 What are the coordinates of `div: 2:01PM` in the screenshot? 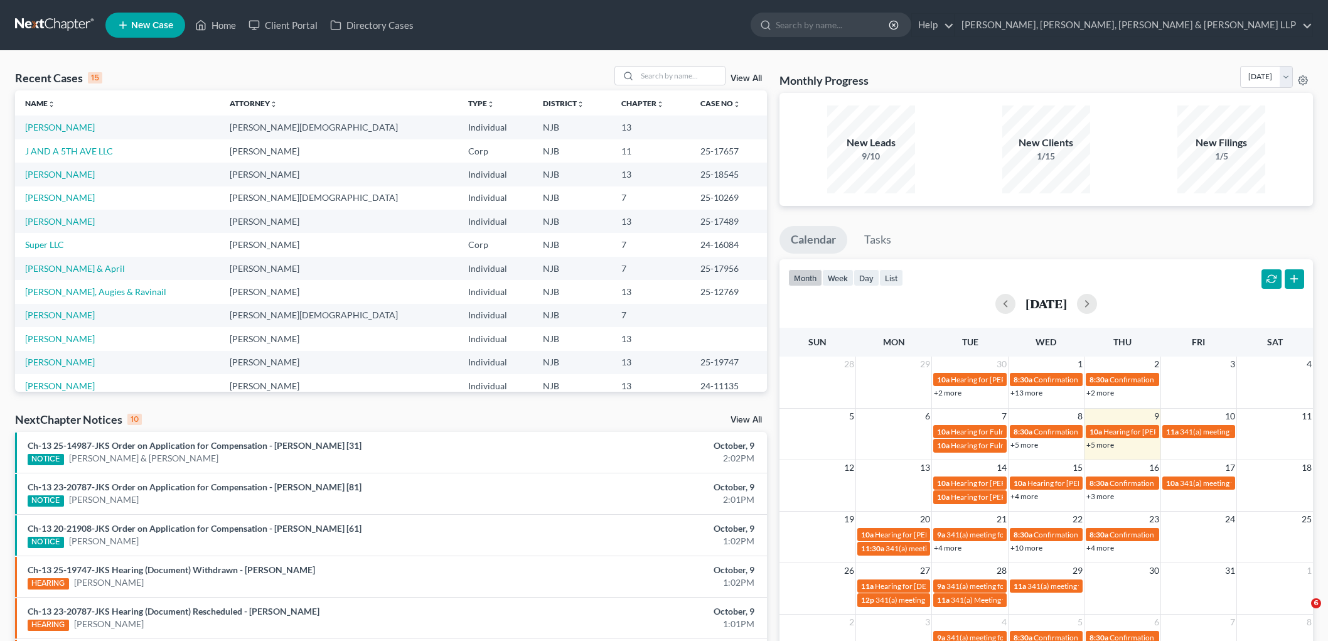 It's located at (637, 500).